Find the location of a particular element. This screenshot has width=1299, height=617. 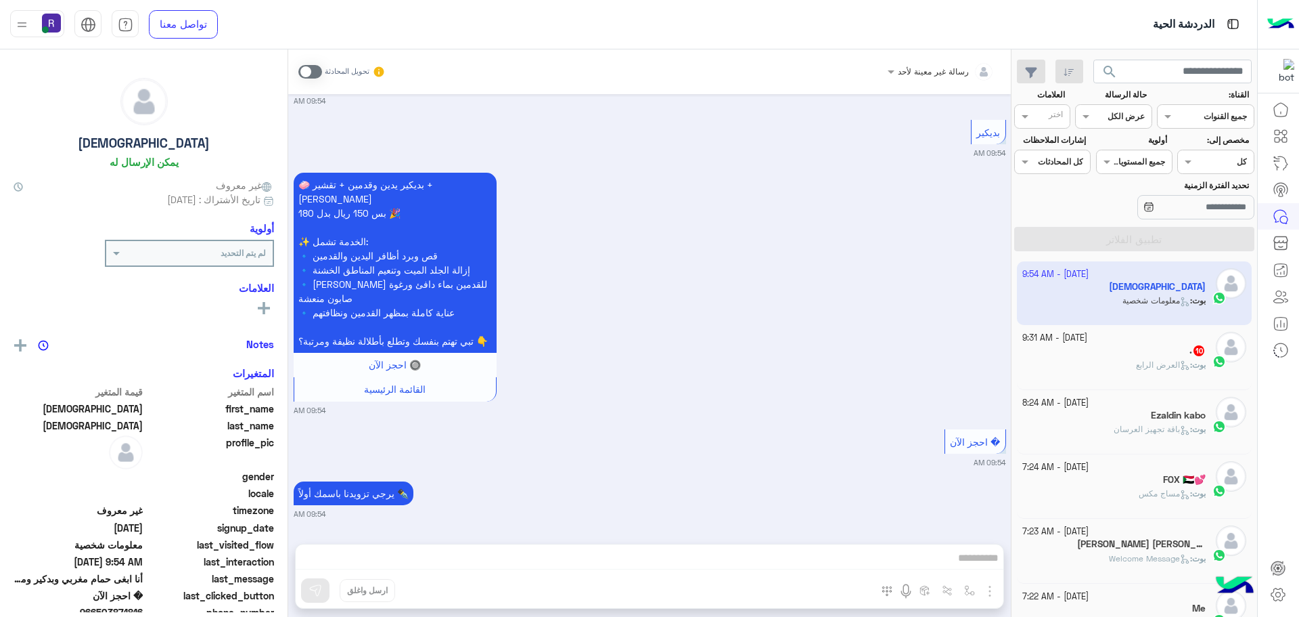

h6: المتغيرات is located at coordinates (253, 373).